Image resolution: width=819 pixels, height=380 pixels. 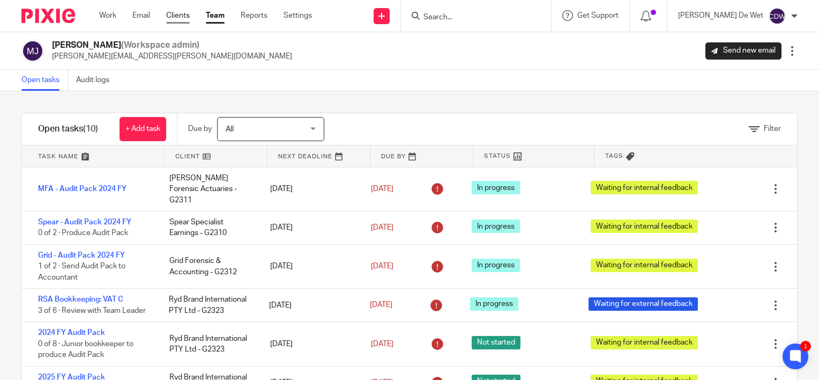 What do you see at coordinates (806, 346) in the screenshot?
I see `div: 1` at bounding box center [806, 346].